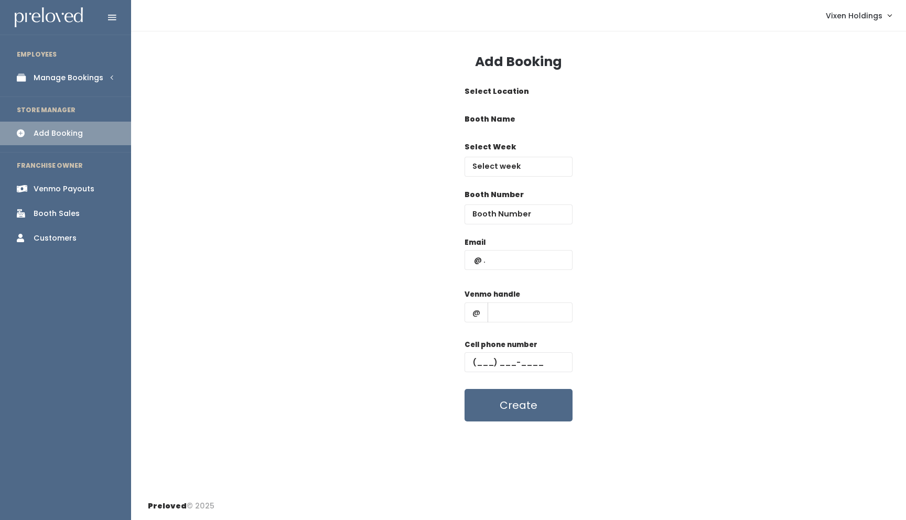  Describe the element at coordinates (49, 17) in the screenshot. I see `img: preloved logo` at that location.